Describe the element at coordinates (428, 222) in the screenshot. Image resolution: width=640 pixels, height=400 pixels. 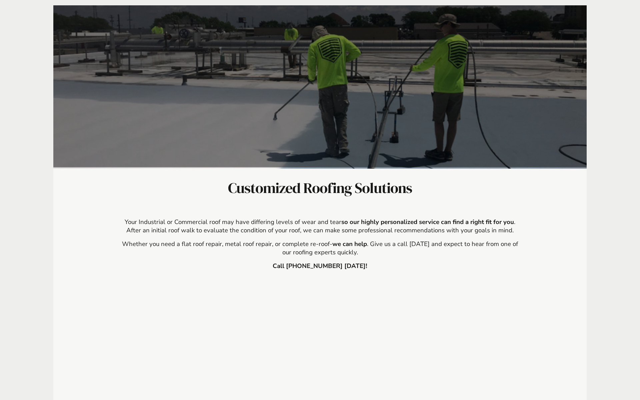
I see `strong: so our highly personalized service can find a right fit for you` at that location.